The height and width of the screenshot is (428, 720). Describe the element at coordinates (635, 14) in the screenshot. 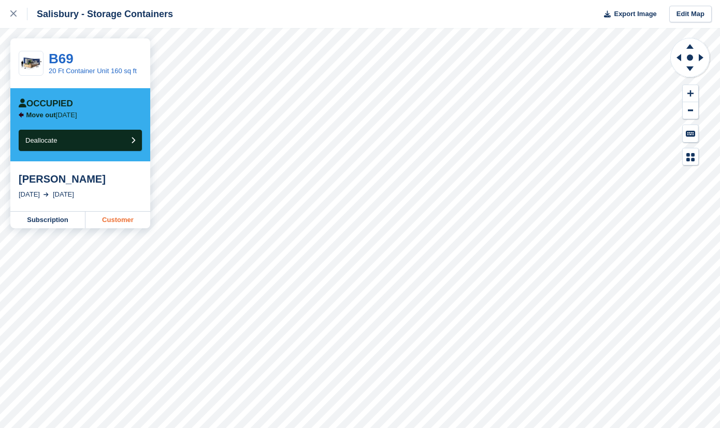

I see `span: Export Image` at that location.